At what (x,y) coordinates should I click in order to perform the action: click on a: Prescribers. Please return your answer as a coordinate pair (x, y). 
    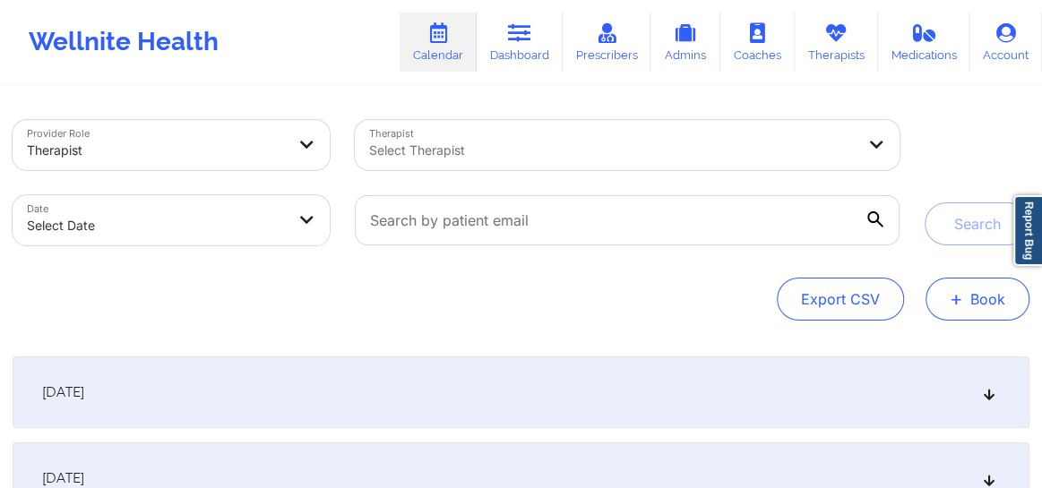
    Looking at the image, I should click on (606, 42).